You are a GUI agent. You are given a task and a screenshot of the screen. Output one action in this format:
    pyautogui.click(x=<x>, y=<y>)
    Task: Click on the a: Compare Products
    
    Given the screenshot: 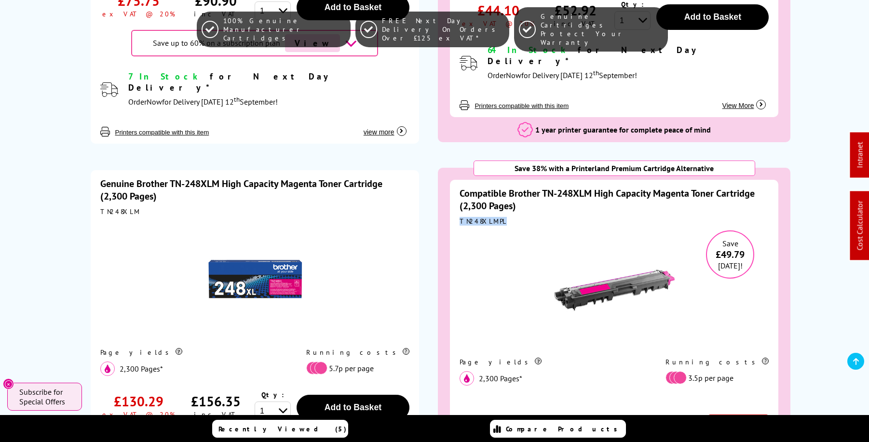 What is the action you would take?
    pyautogui.click(x=558, y=429)
    